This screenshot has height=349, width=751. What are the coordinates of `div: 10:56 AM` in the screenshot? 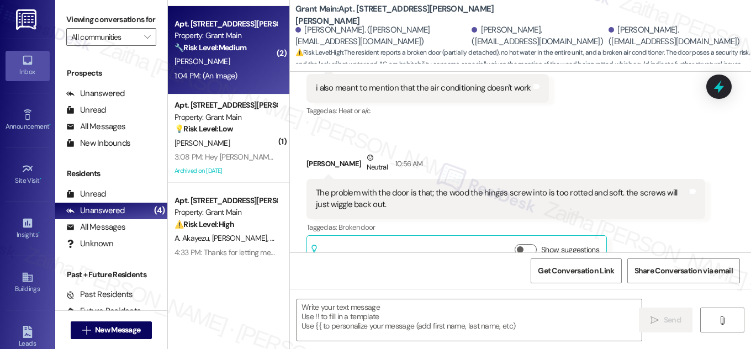 It's located at (408, 163).